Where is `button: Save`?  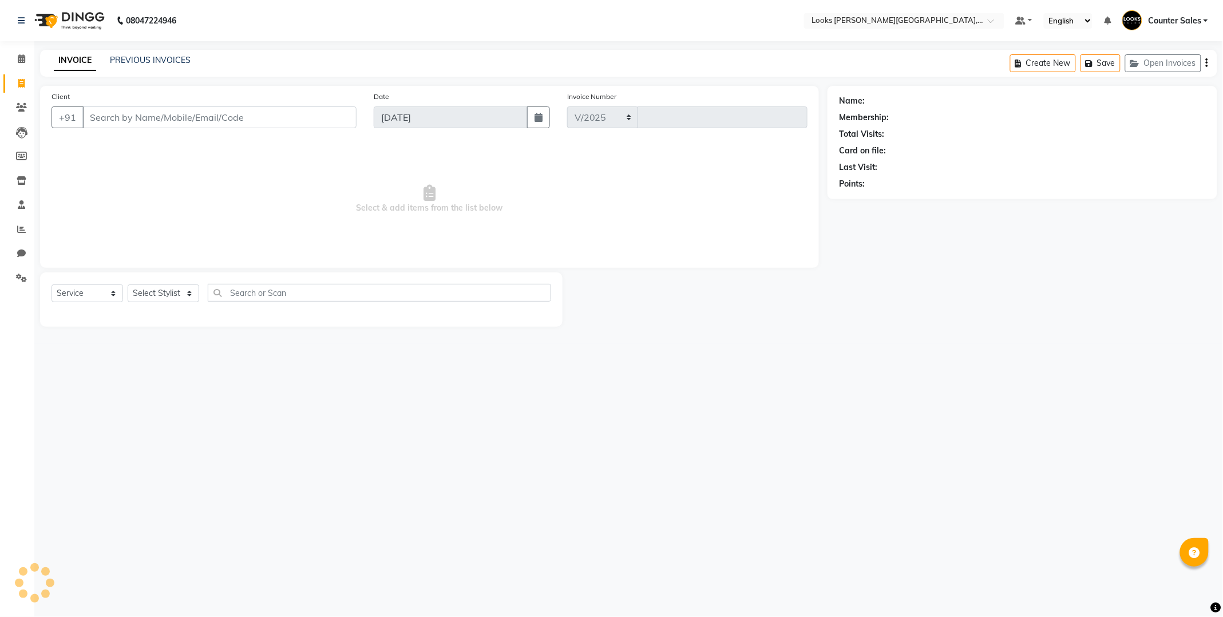 button: Save is located at coordinates (1100, 63).